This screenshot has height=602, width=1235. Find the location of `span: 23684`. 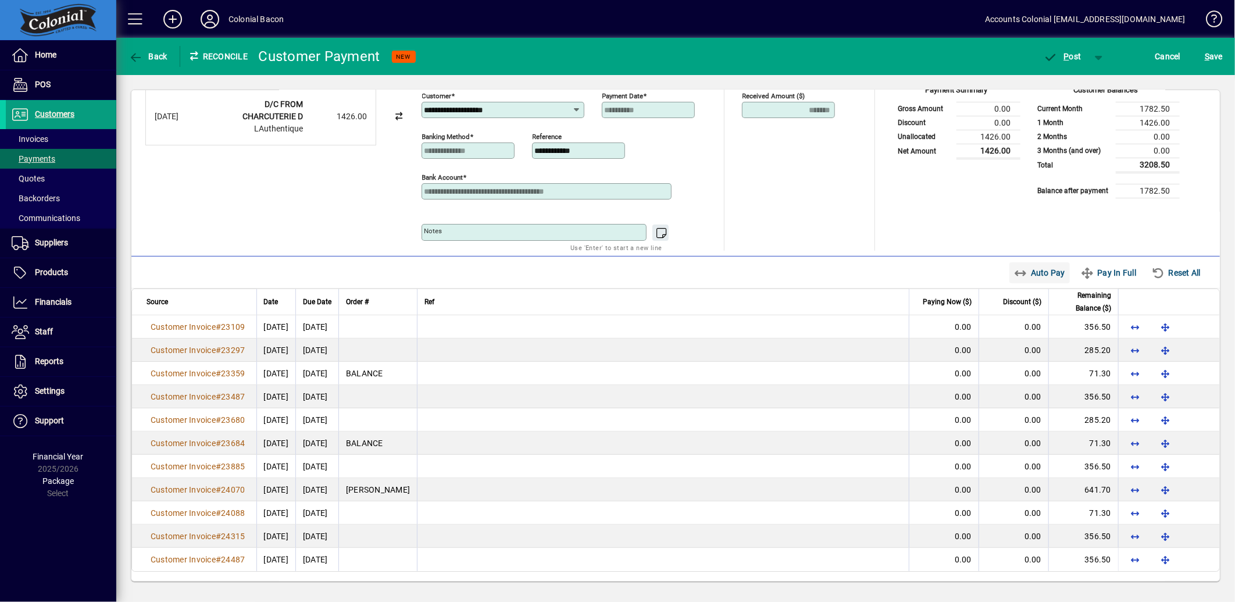

span: 23684 is located at coordinates (233, 443).